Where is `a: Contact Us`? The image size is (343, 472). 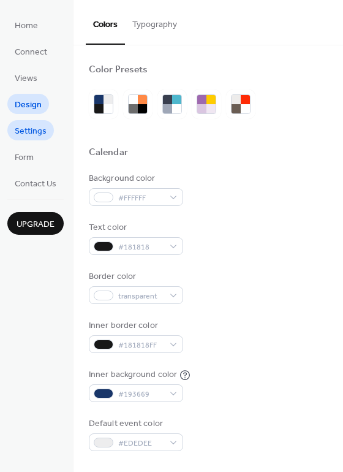
a: Contact Us is located at coordinates (36, 183).